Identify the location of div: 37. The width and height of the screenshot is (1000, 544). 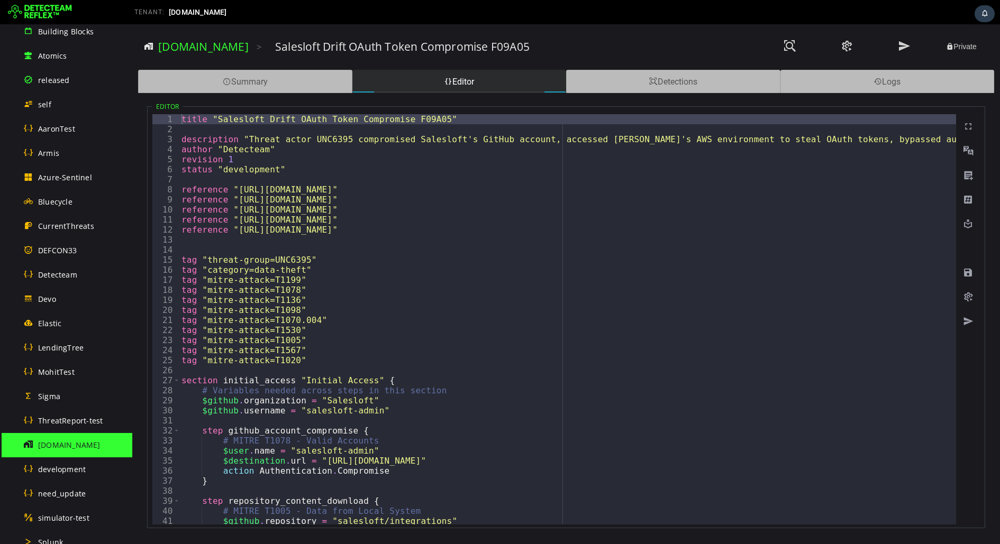
(33, 456).